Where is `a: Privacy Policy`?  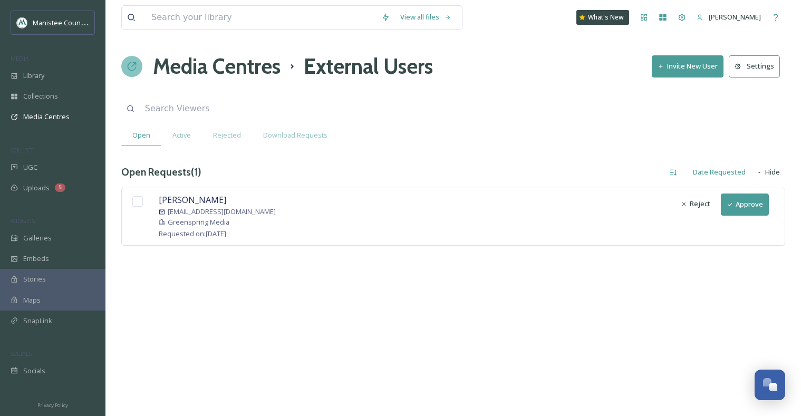
a: Privacy Policy is located at coordinates (53, 405).